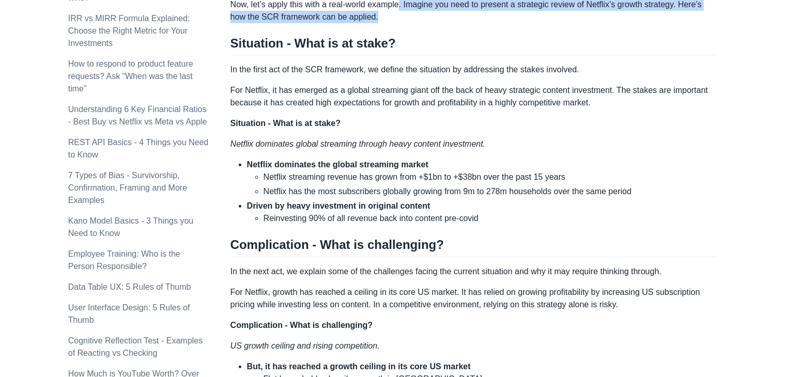  I want to click on em: US growth ceiling and rising competition., so click(305, 346).